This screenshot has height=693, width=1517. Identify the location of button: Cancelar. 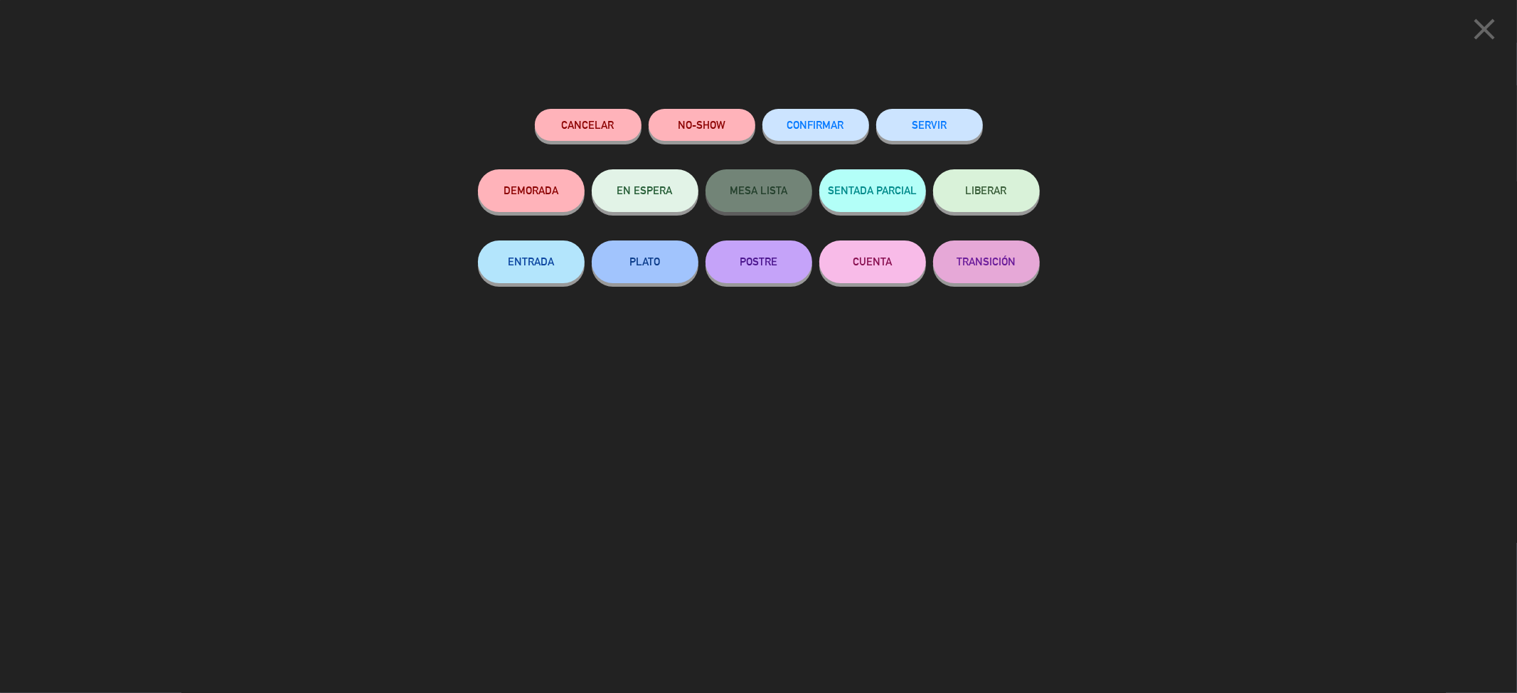
(588, 124).